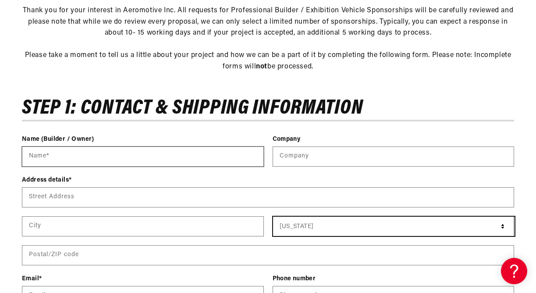  What do you see at coordinates (393, 278) in the screenshot?
I see `div: Phone number` at bounding box center [393, 278].